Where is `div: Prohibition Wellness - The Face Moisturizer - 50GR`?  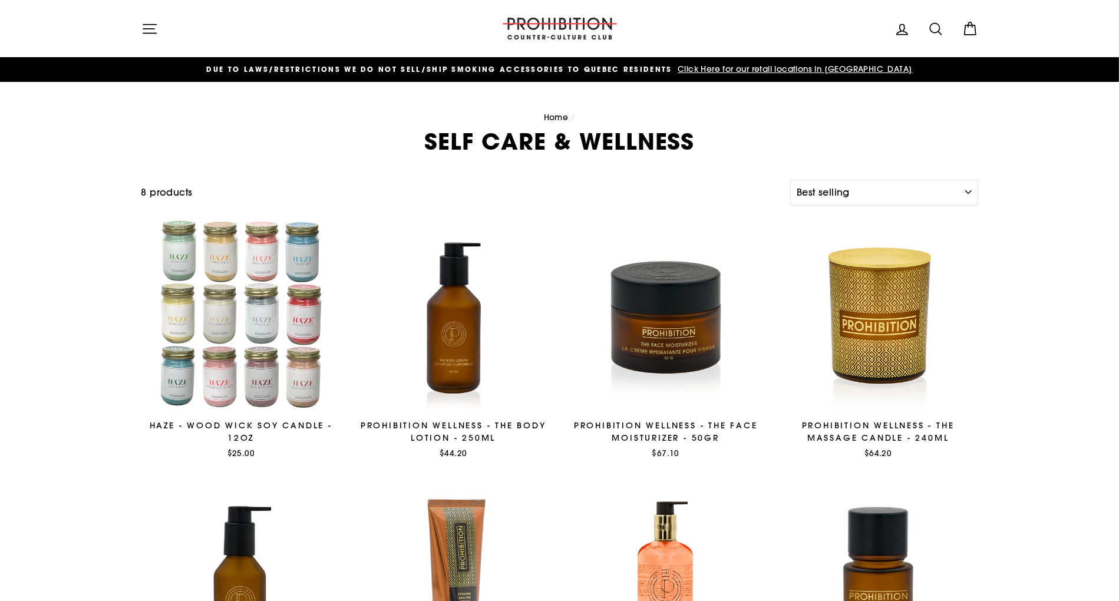
div: Prohibition Wellness - The Face Moisturizer - 50GR is located at coordinates (666, 432).